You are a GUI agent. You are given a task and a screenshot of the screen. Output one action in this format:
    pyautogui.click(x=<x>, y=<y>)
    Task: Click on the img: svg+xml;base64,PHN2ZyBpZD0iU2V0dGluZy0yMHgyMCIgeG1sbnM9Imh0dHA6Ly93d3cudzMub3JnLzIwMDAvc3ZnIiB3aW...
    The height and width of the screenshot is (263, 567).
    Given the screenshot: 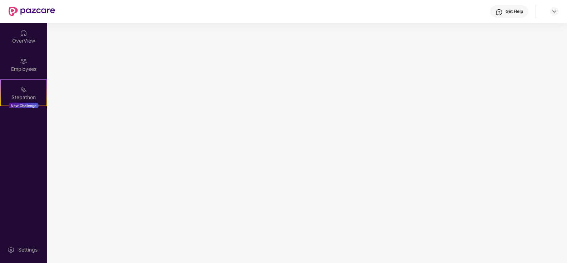 What is the action you would take?
    pyautogui.click(x=11, y=249)
    